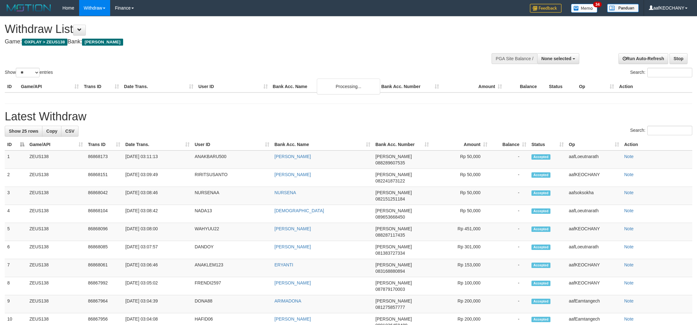  What do you see at coordinates (23, 131) in the screenshot?
I see `span: Show 25 rows` at bounding box center [23, 131].